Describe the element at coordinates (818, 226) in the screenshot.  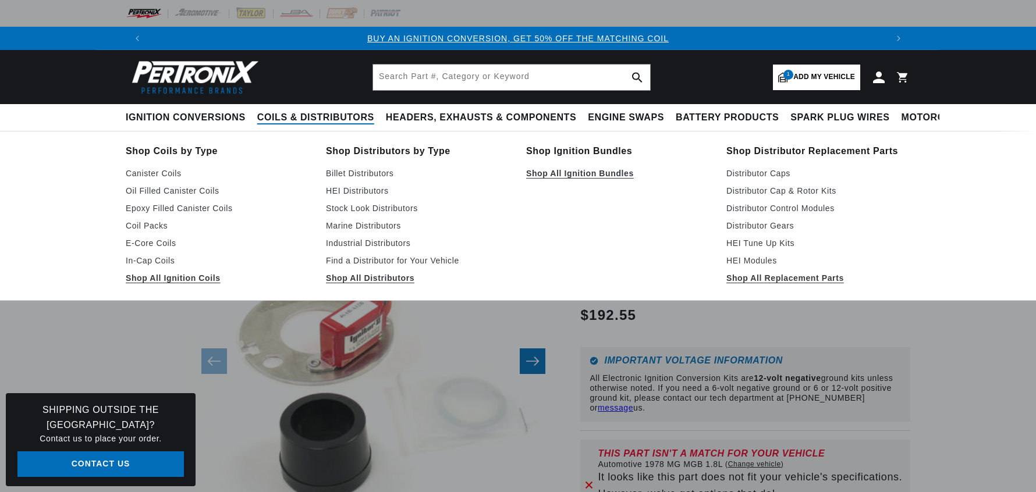
I see `a: Distributor Gears` at that location.